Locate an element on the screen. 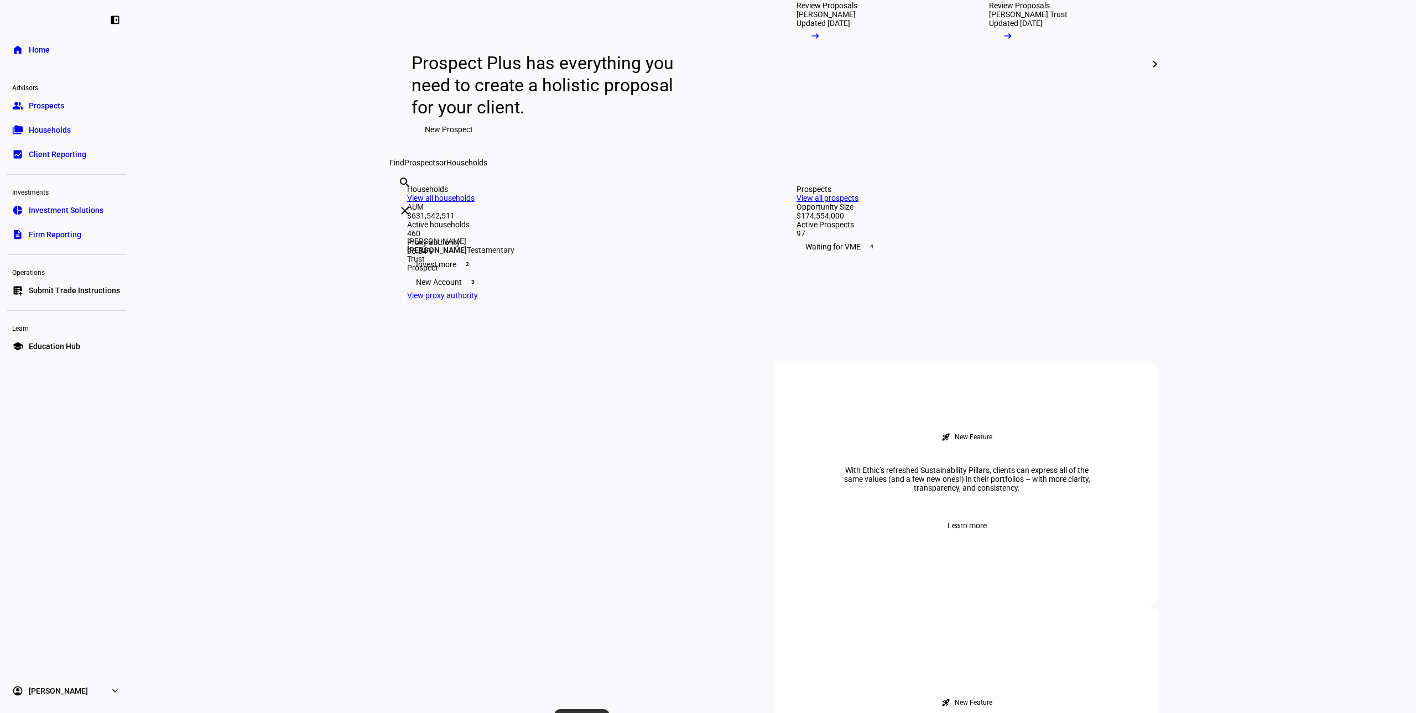  div: Waiting for VME is located at coordinates (969, 247).